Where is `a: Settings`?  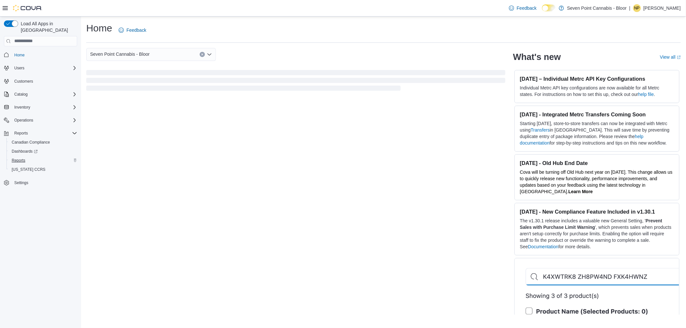
a: Settings is located at coordinates (21, 183).